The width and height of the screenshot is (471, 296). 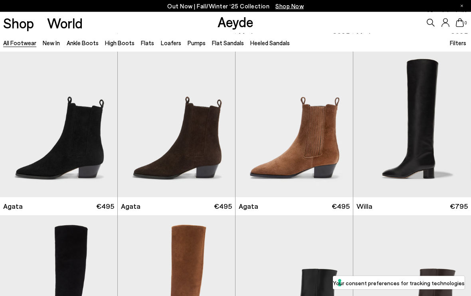 I want to click on span: 0, so click(x=466, y=23).